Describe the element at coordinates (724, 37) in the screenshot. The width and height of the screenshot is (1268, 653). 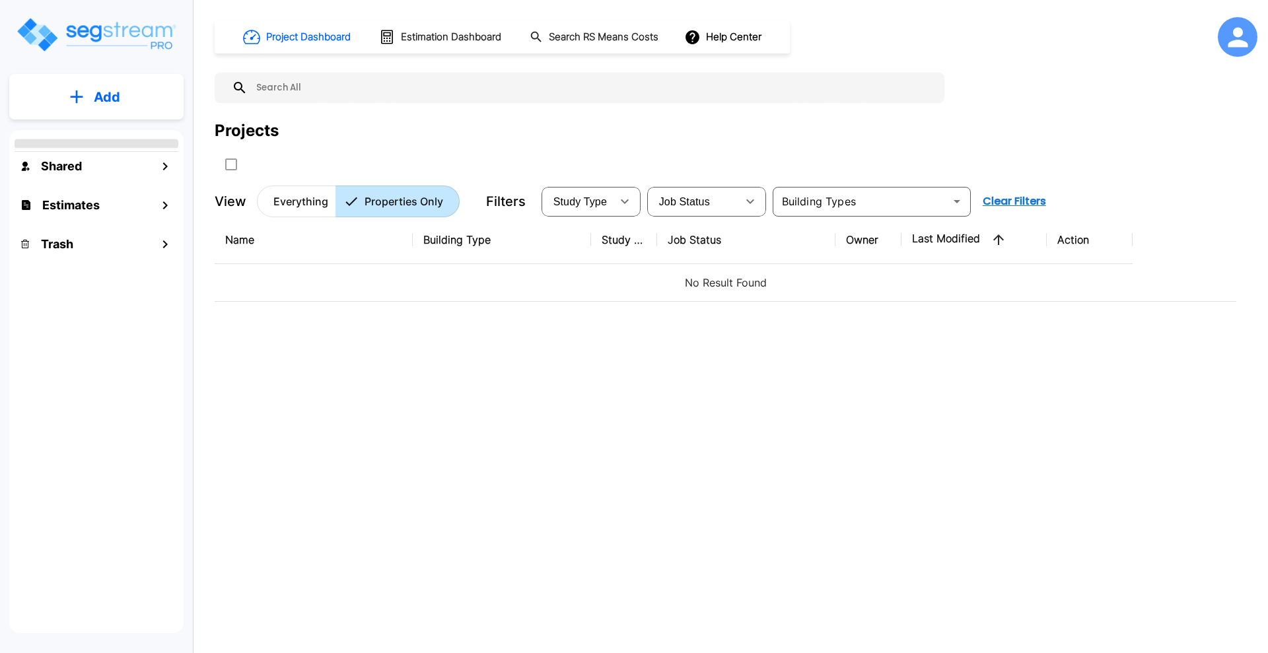
I see `button: Help Center` at that location.